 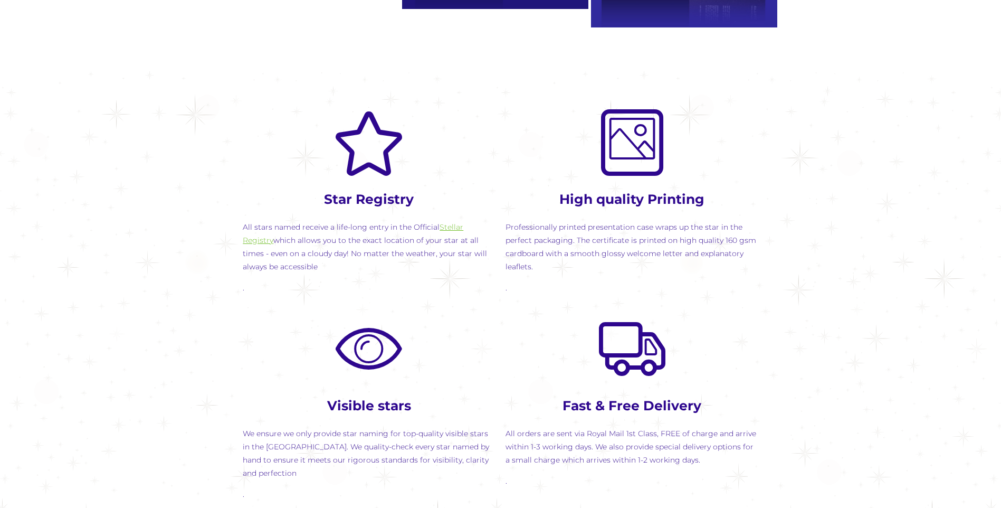 What do you see at coordinates (369, 247) in the screenshot?
I see `p: All stars named receive a life-long entry in the Official which allows you to the exact location ...` at bounding box center [369, 247].